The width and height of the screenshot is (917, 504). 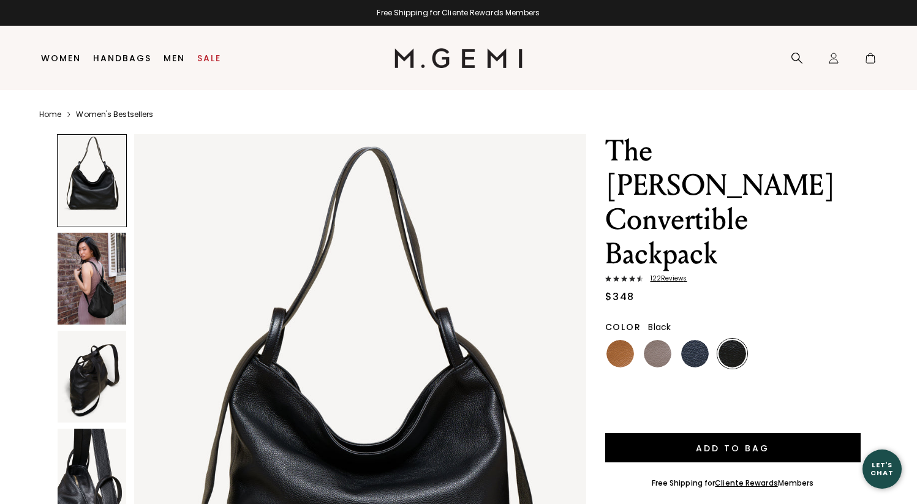 What do you see at coordinates (659, 327) in the screenshot?
I see `span: Black` at bounding box center [659, 327].